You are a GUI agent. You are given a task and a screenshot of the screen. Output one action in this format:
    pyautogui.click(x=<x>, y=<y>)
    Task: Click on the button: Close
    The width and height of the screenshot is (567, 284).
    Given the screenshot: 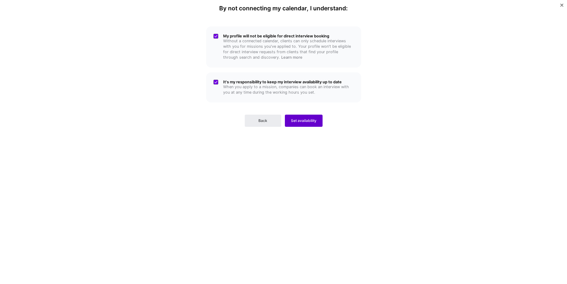 What is the action you would take?
    pyautogui.click(x=562, y=7)
    